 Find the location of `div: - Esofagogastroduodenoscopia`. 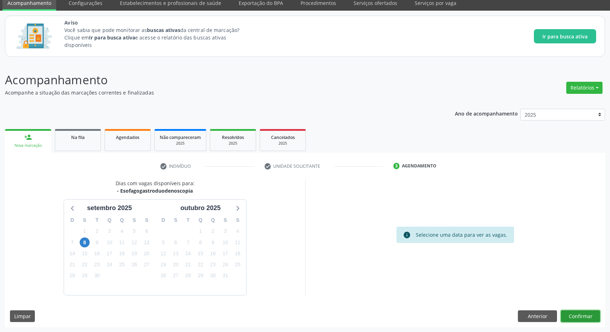

div: - Esofagogastroduodenoscopia is located at coordinates (155, 191).